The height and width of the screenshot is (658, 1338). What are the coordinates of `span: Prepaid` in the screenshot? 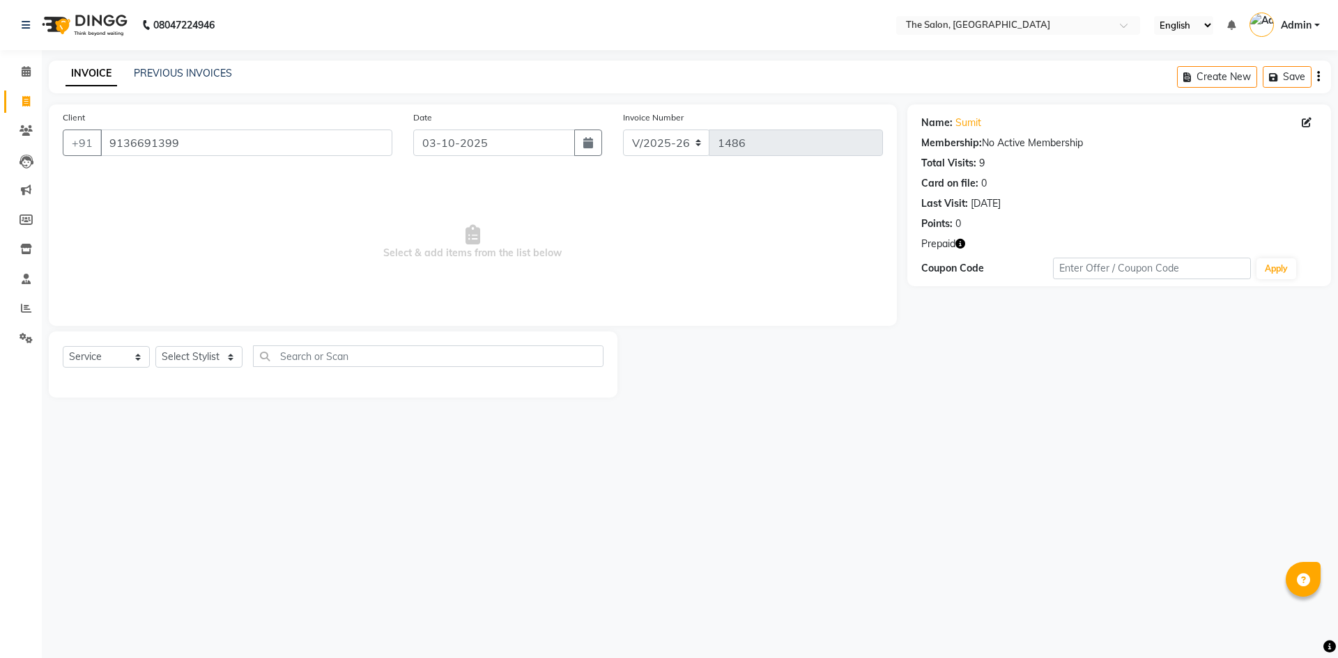 It's located at (938, 244).